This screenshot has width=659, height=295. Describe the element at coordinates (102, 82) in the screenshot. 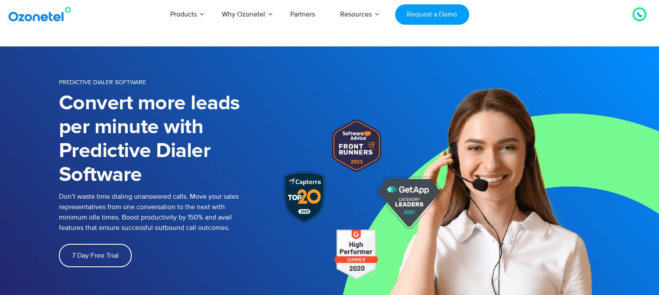

I see `span: PREDICTIVE DIALER SOFTWARE` at that location.